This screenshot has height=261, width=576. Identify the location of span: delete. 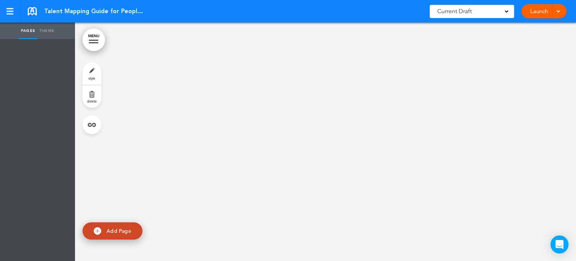
(92, 101).